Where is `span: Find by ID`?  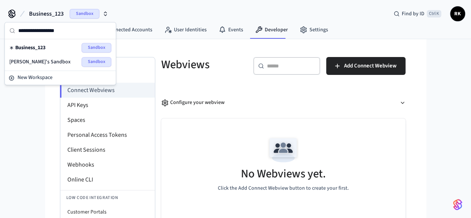 span: Find by ID is located at coordinates (413, 14).